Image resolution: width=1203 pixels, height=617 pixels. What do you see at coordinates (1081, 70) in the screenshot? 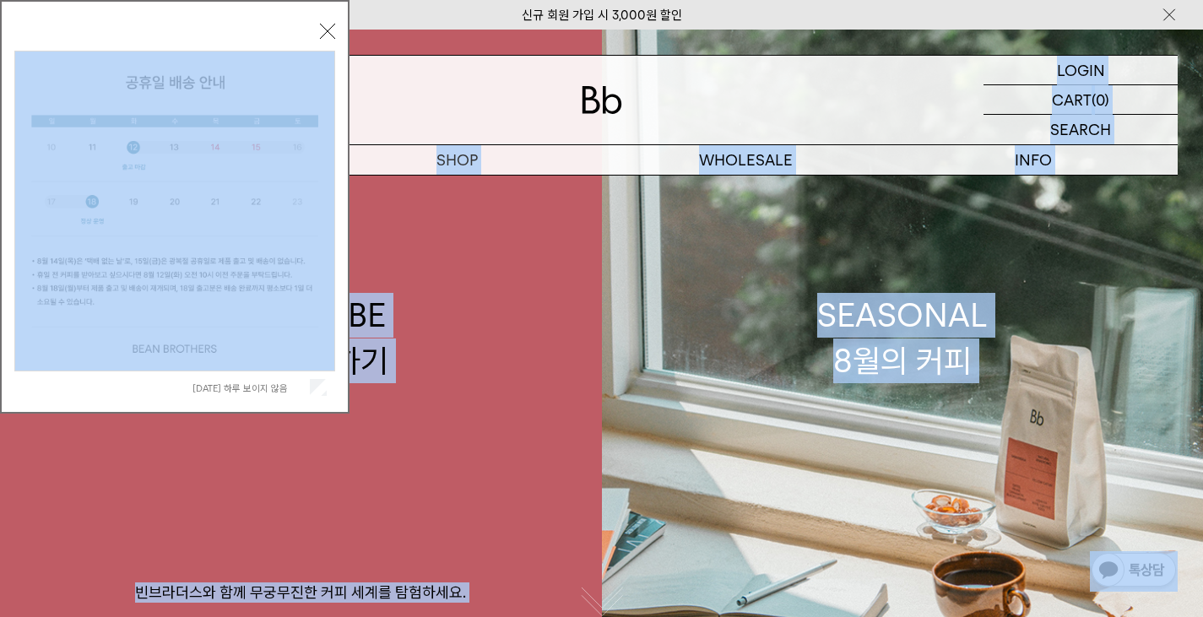
I see `a: LOGIN` at bounding box center [1081, 70].